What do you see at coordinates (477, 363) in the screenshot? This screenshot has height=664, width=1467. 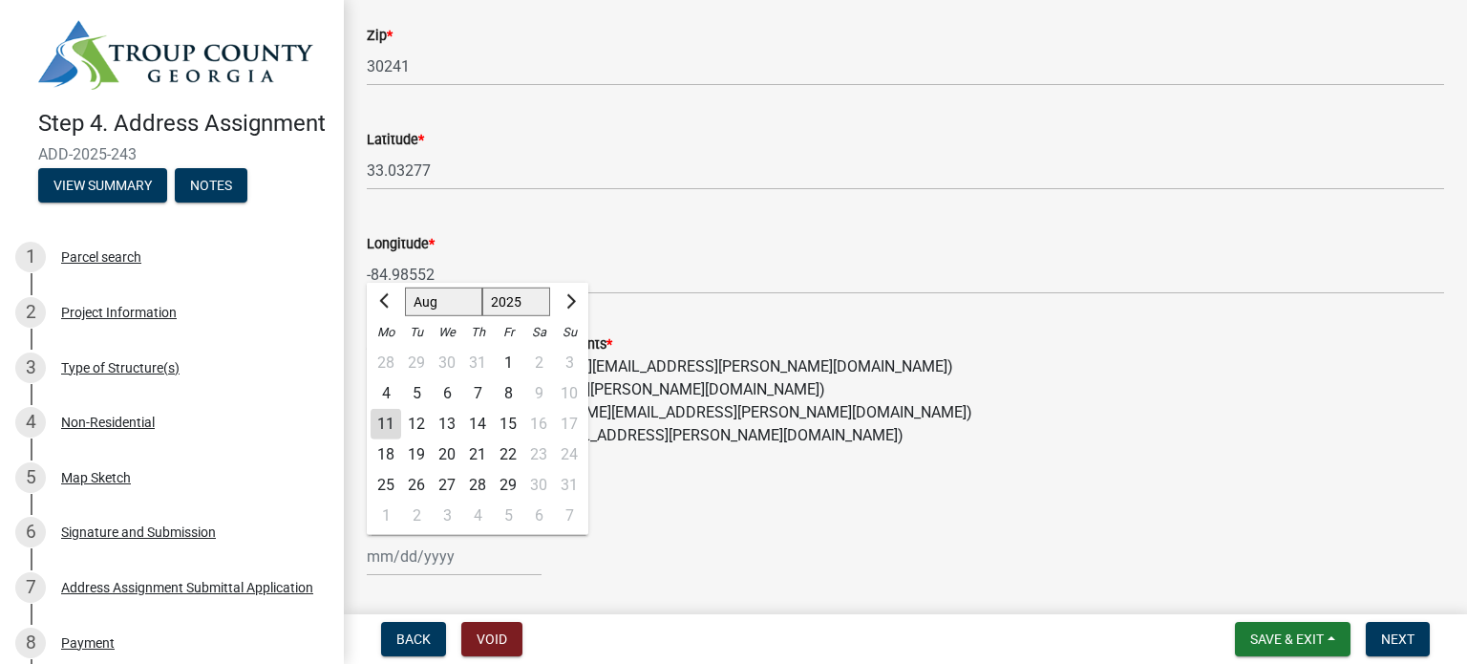 I see `div: Thursday, July 31, 2025` at bounding box center [477, 363].